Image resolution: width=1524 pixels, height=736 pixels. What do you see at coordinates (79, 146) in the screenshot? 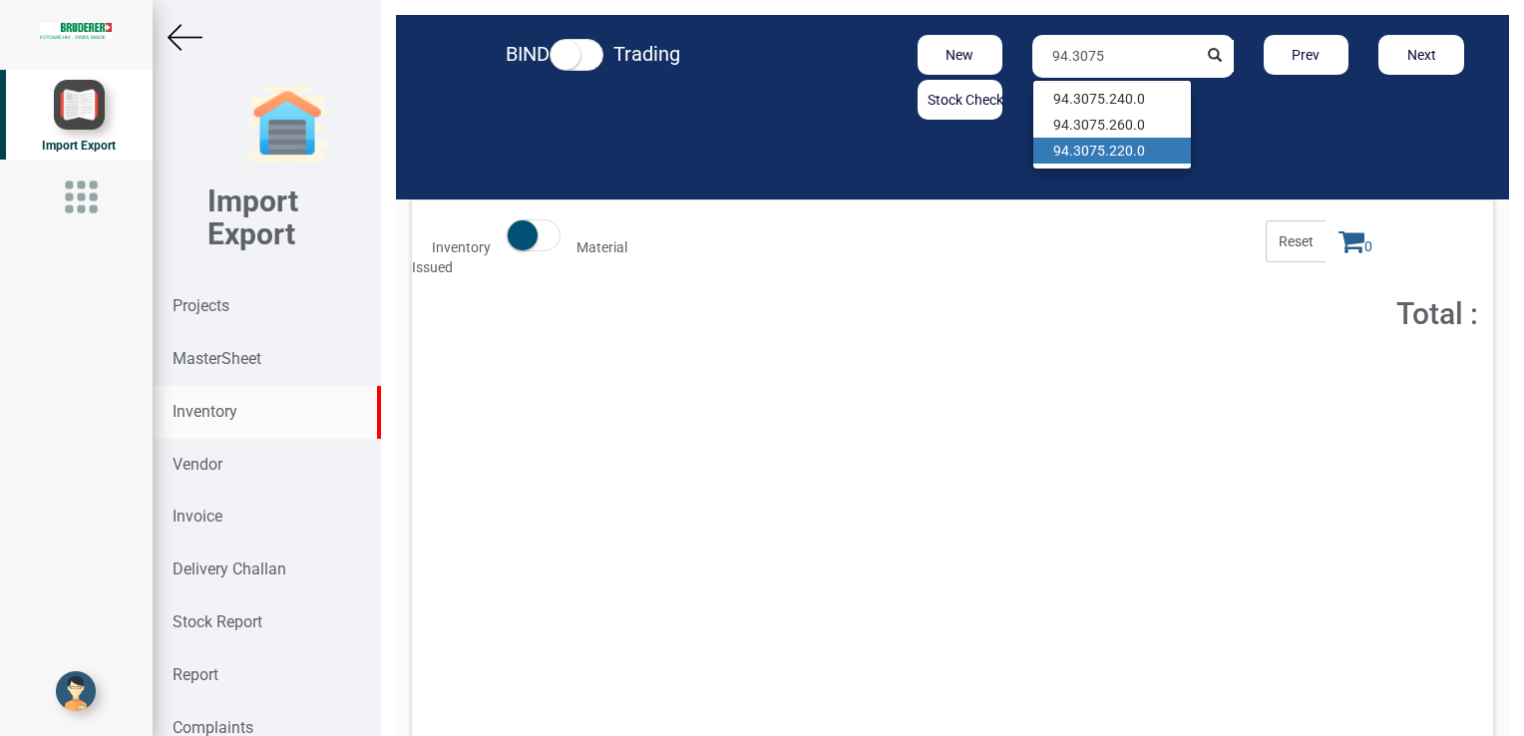
I see `span: Import Export` at bounding box center [79, 146].